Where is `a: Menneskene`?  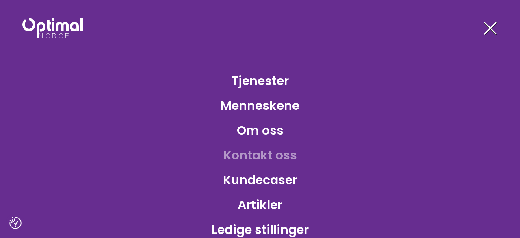 a: Menneskene is located at coordinates (260, 105).